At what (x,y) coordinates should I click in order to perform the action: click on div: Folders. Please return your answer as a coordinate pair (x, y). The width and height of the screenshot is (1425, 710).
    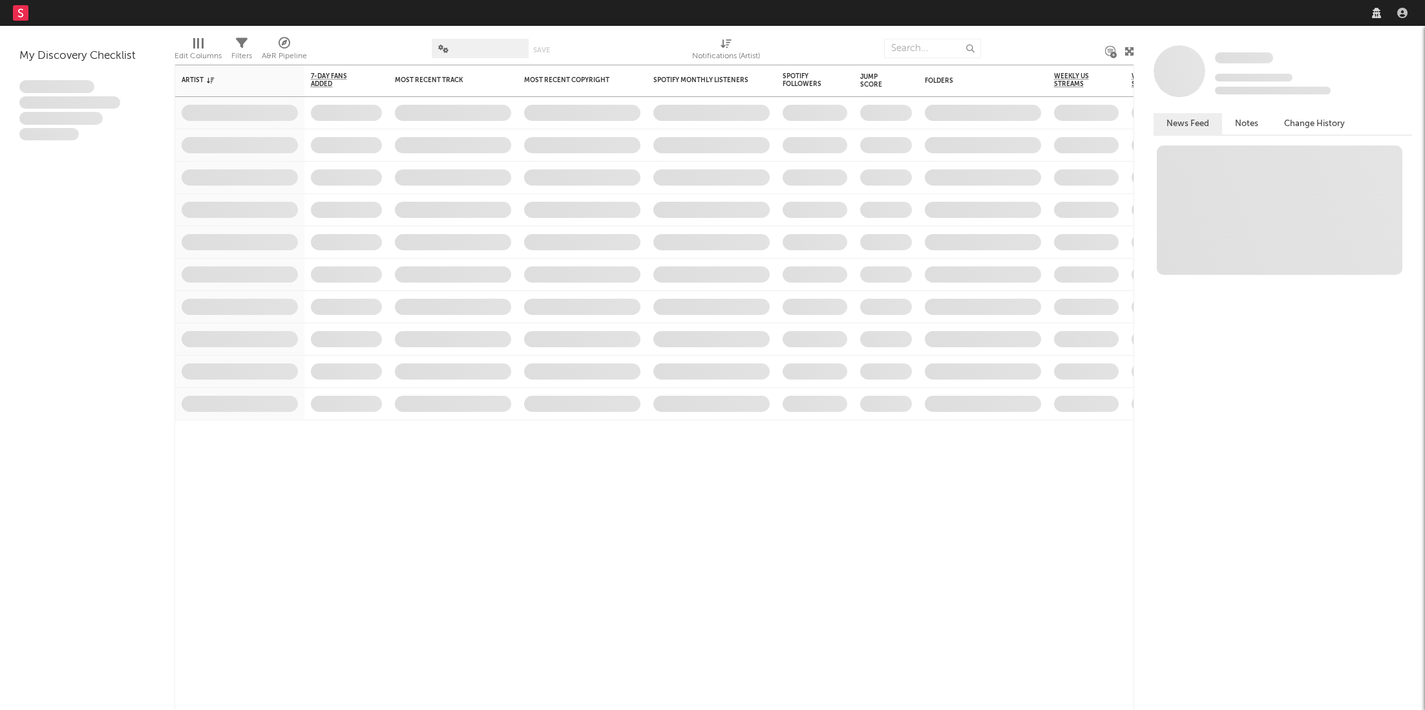
    Looking at the image, I should click on (973, 81).